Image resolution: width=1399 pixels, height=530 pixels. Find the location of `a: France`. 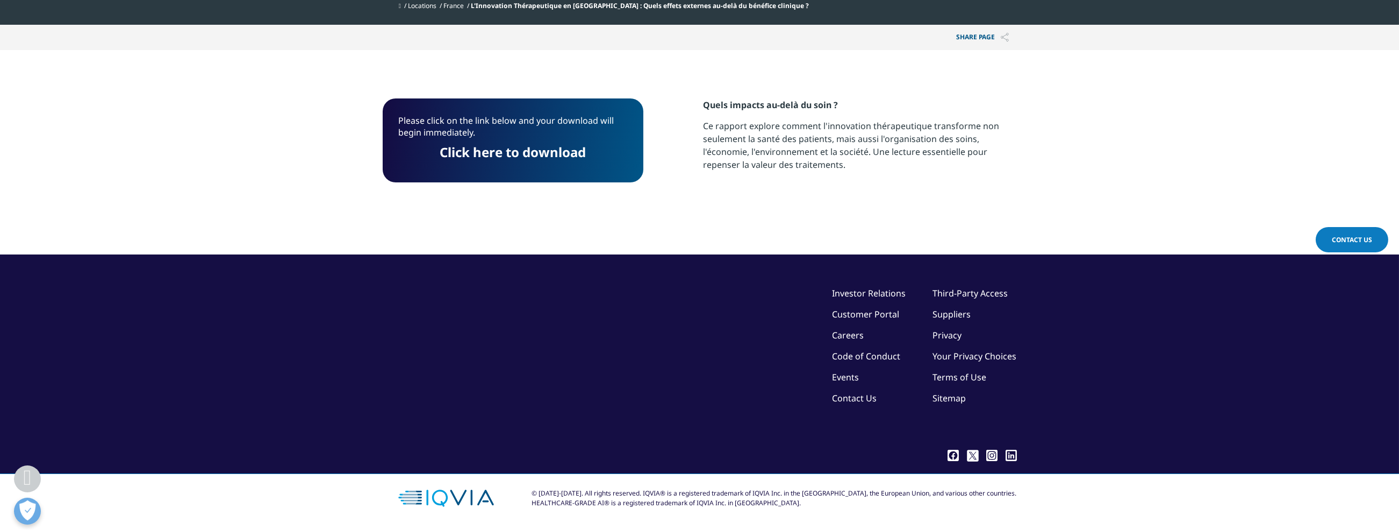

a: France is located at coordinates (454, 5).